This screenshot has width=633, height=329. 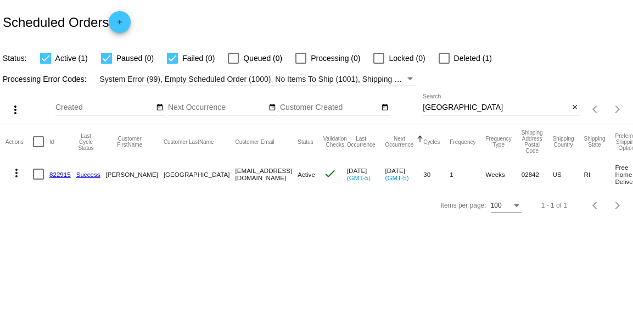 I want to click on button: Change sorting for ShippingPostcode, so click(x=532, y=142).